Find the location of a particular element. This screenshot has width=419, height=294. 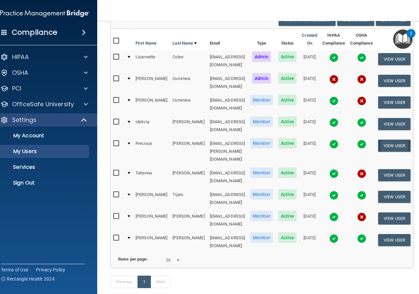

th: HIPAA Compliance is located at coordinates (334, 39).